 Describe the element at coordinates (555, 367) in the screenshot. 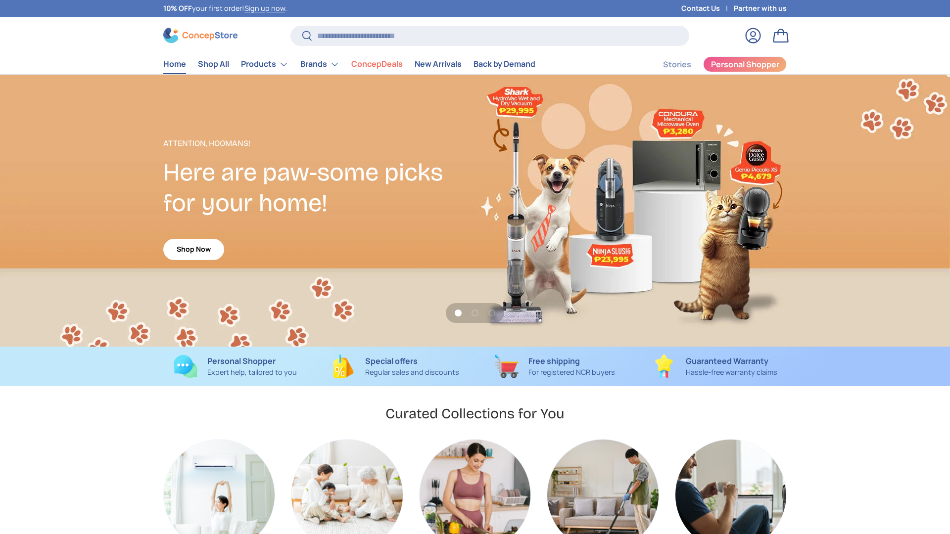

I see `a: Free shipping For registered NCR buyers` at that location.